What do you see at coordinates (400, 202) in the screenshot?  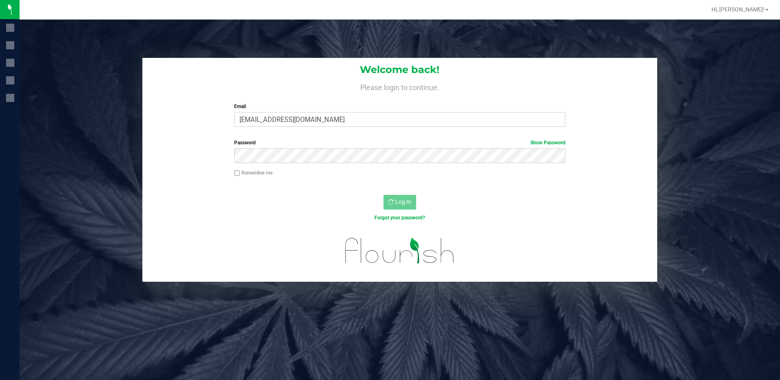 I see `button: Log In` at bounding box center [400, 202].